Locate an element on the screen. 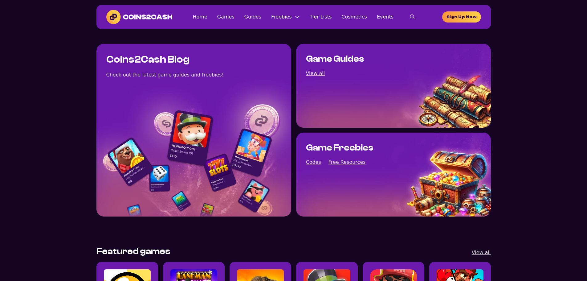 This screenshot has height=281, width=587. h1: Coins2Cash Blog is located at coordinates (148, 59).